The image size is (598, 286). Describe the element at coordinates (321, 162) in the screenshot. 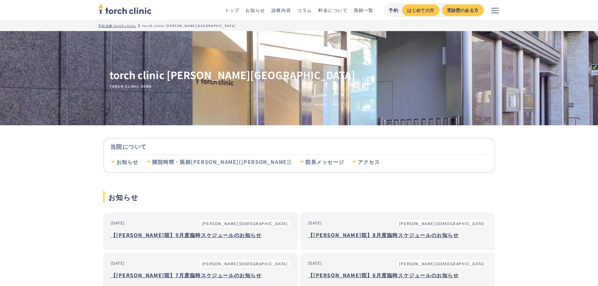

I see `a: 院長メッセージ` at that location.